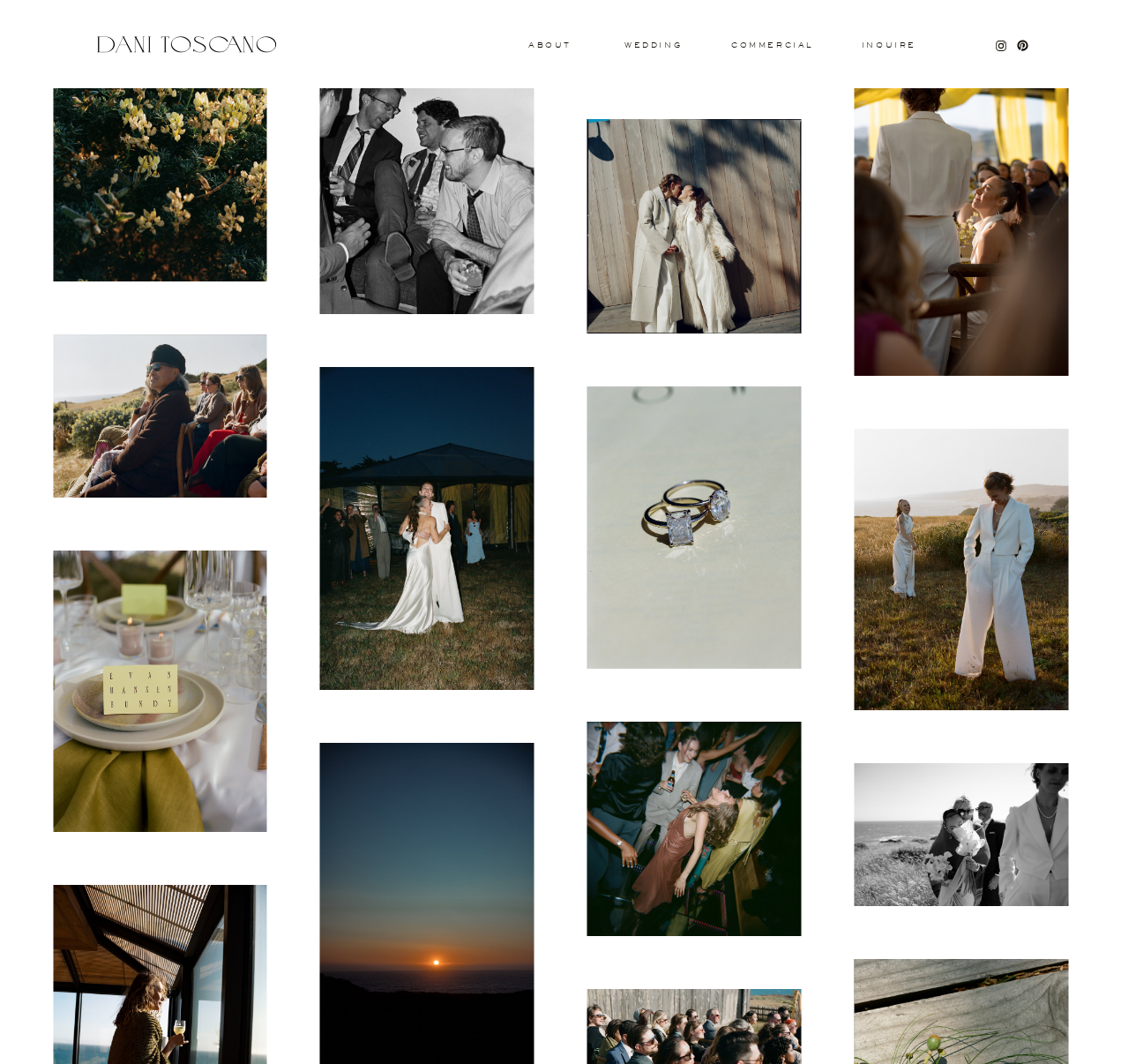  Describe the element at coordinates (771, 45) in the screenshot. I see `h3: commercial` at that location.